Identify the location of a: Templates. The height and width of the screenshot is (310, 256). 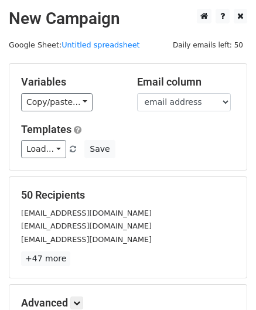
(46, 129).